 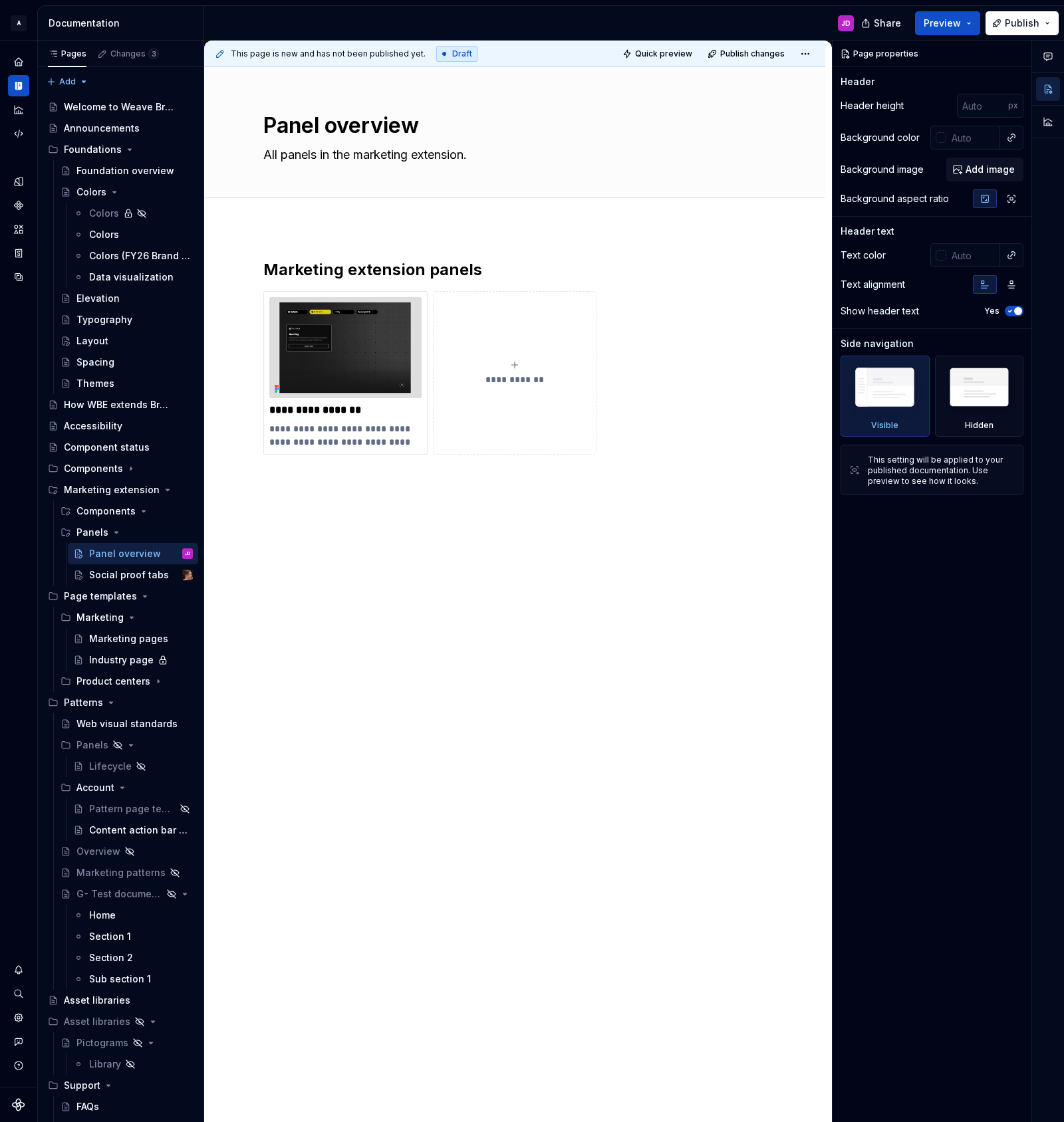 I want to click on a: Assets, so click(x=19, y=230).